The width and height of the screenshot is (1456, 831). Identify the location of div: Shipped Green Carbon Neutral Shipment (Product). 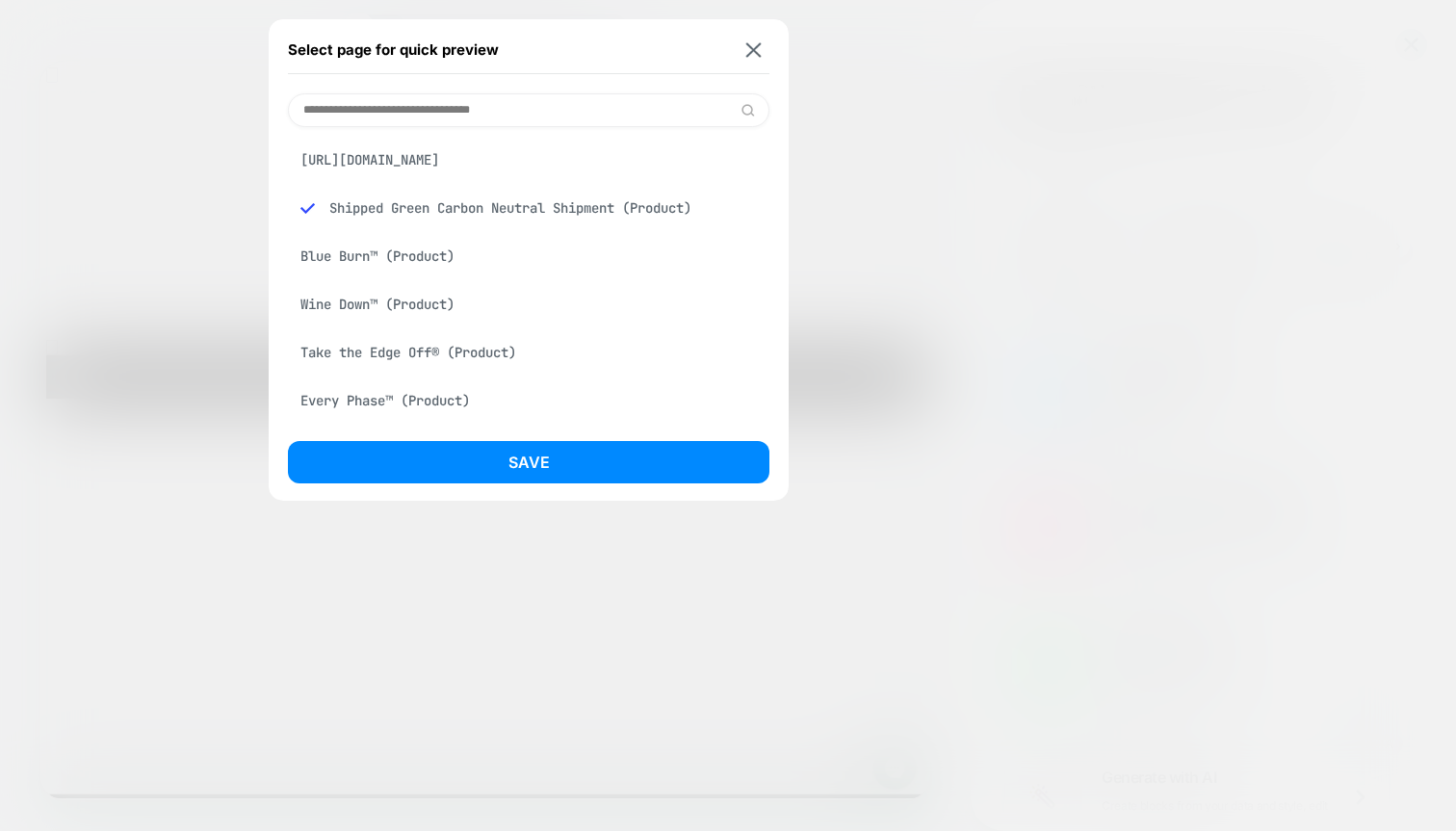
(529, 208).